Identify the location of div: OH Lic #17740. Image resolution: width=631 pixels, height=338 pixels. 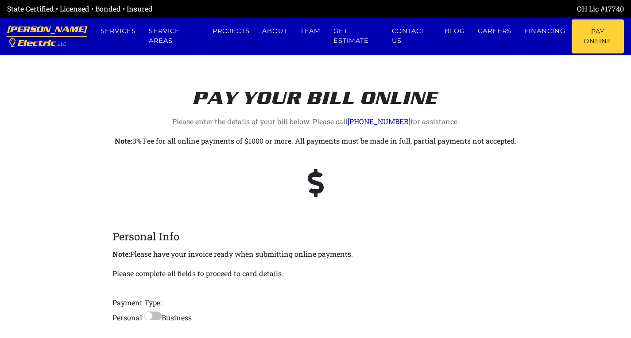
(469, 9).